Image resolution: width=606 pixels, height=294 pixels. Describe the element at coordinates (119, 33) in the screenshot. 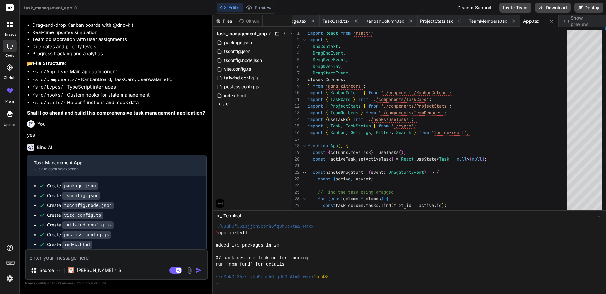

I see `li: Real-time updates simulation` at that location.